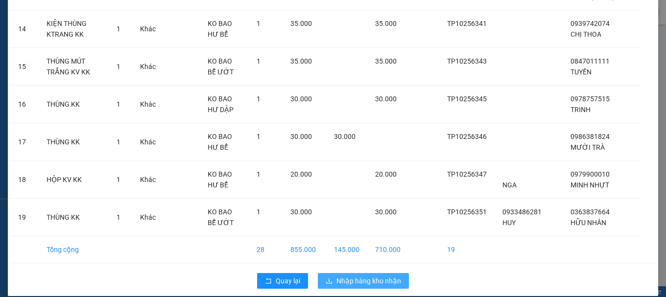  What do you see at coordinates (73, 180) in the screenshot?
I see `td: HỘP KV KK` at bounding box center [73, 180].